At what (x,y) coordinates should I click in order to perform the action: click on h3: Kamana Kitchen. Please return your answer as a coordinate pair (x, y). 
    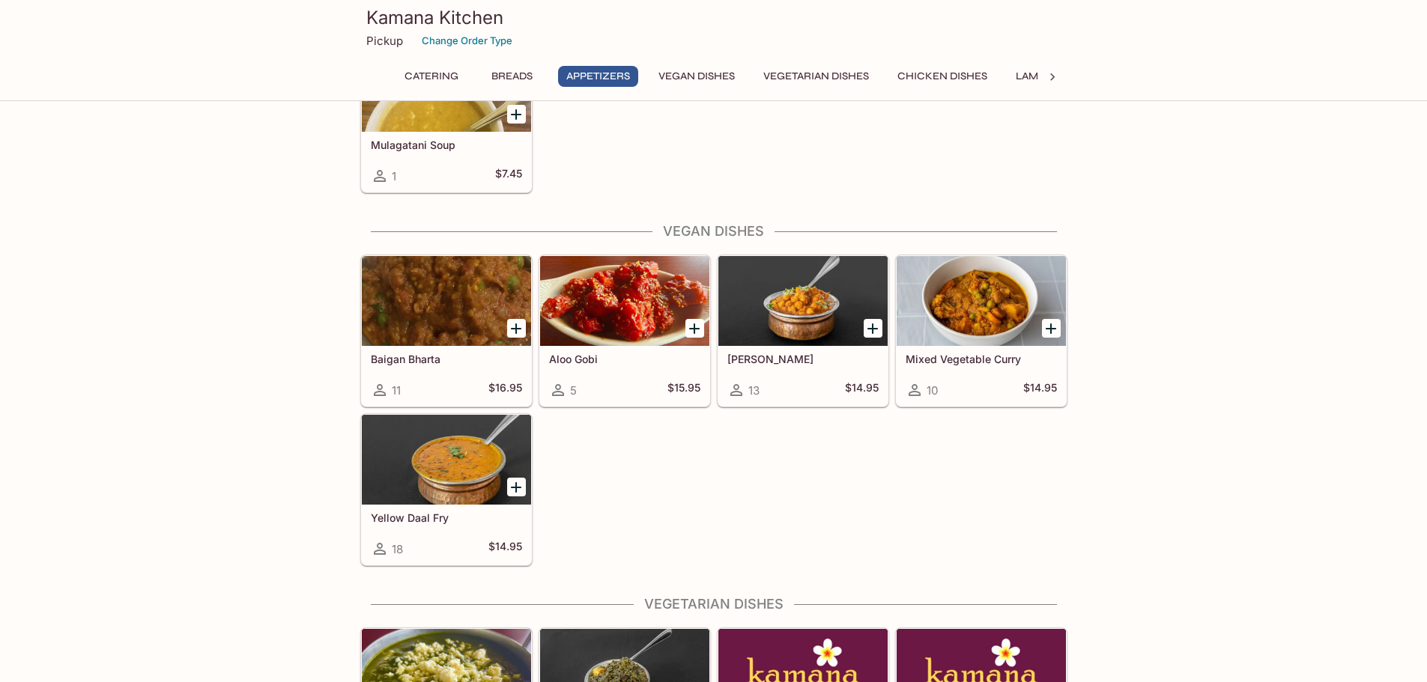
    Looking at the image, I should click on (714, 17).